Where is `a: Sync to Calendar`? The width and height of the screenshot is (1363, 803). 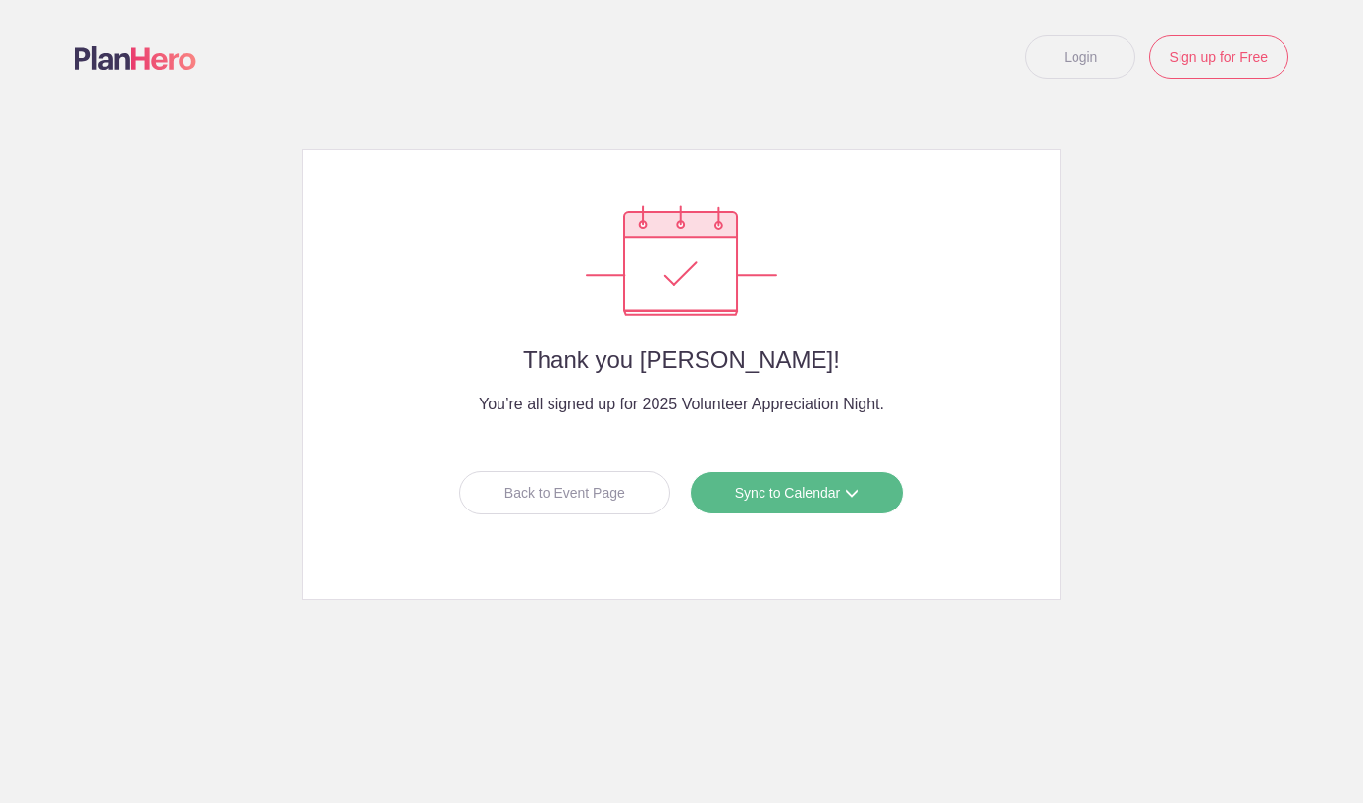
a: Sync to Calendar is located at coordinates (797, 493).